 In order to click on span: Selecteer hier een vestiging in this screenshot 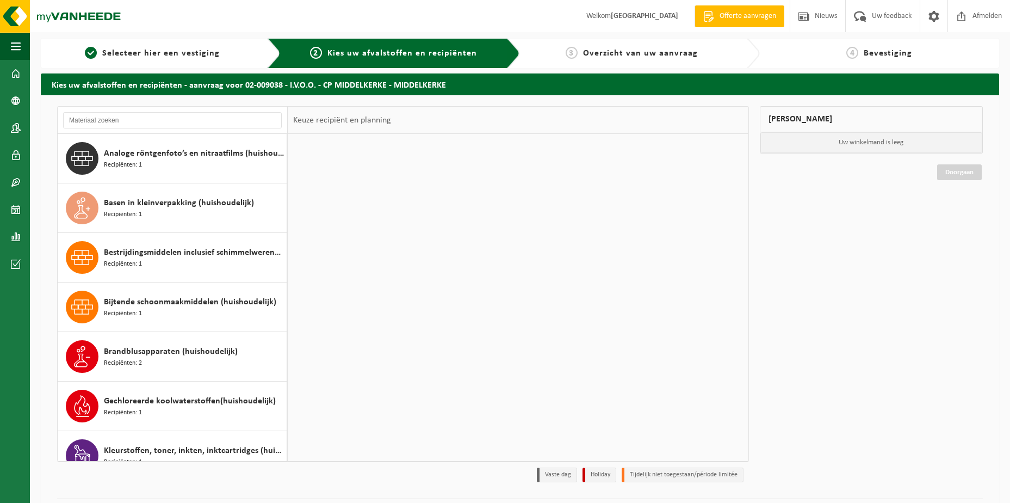, I will do `click(161, 53)`.